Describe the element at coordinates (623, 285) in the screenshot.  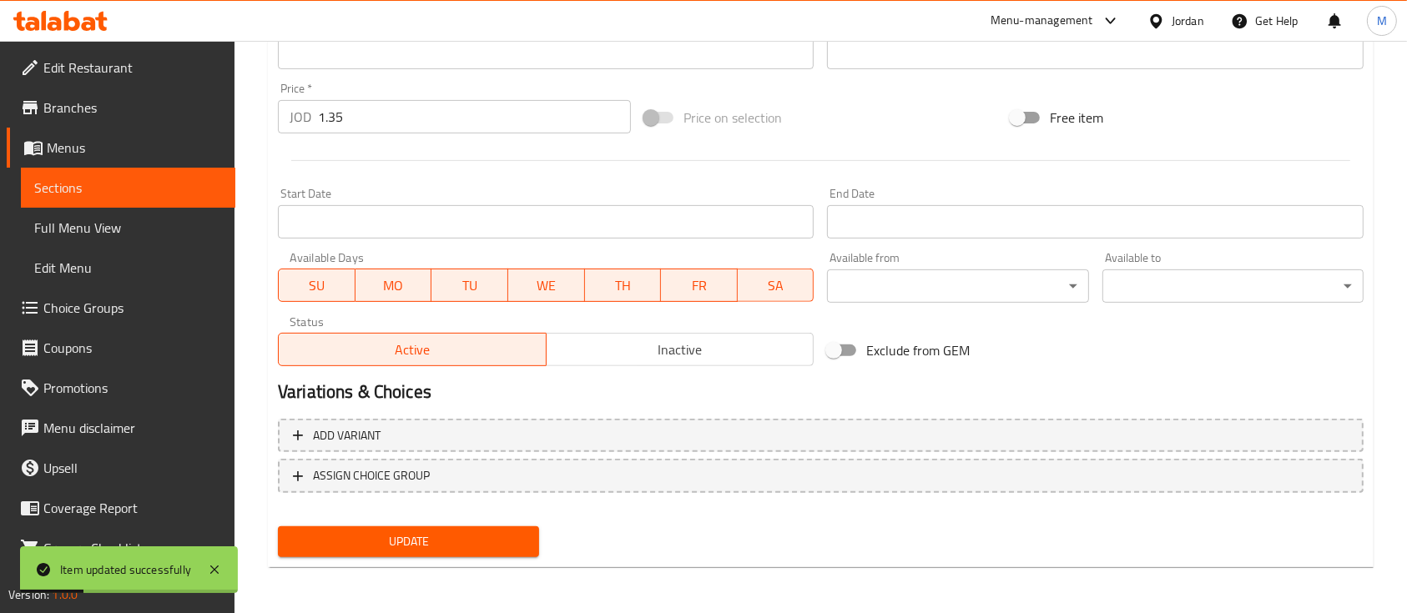
I see `button: TH` at that location.